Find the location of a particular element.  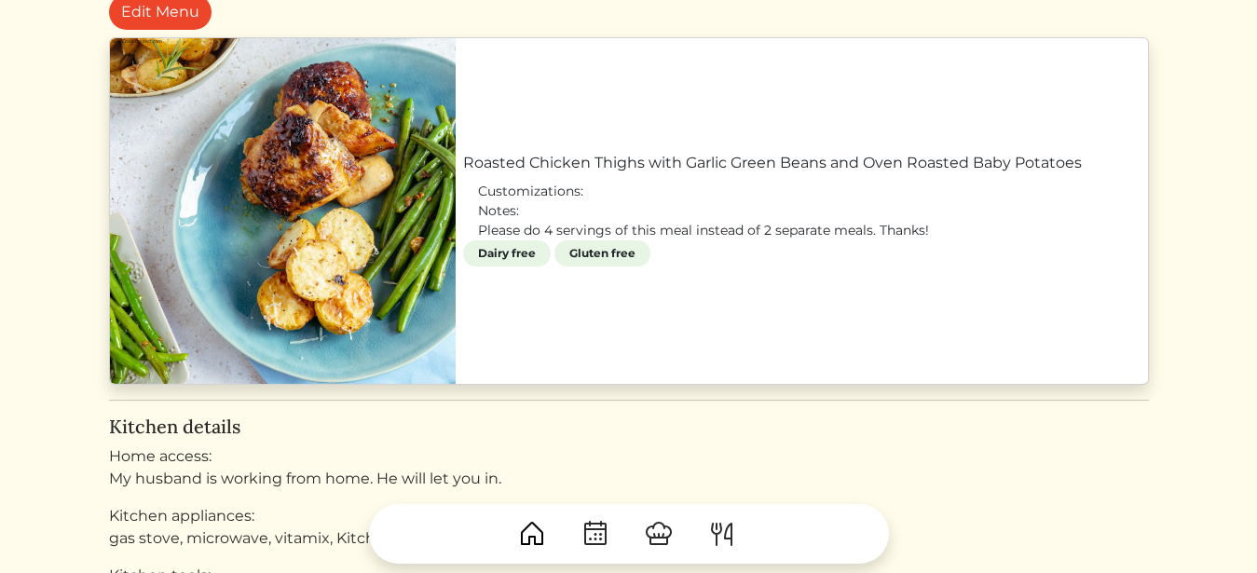

h5: Kitchen details is located at coordinates (629, 427).